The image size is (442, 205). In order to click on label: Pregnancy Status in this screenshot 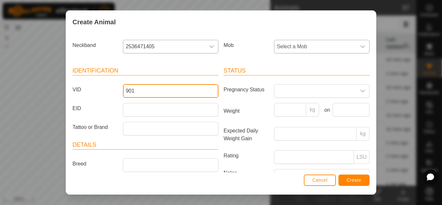, I will do `click(246, 90)`.